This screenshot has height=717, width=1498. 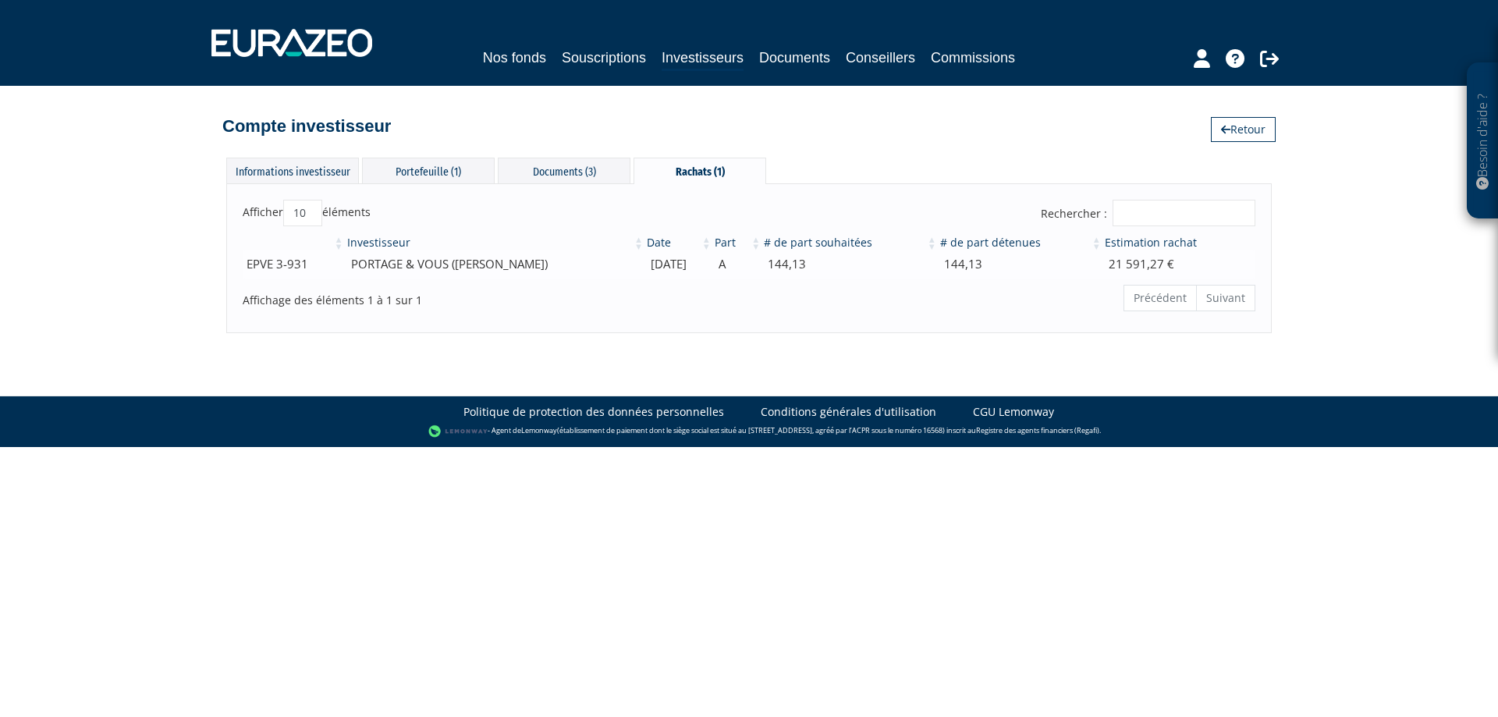 I want to click on a: Conditions générales d'utilisation, so click(x=848, y=412).